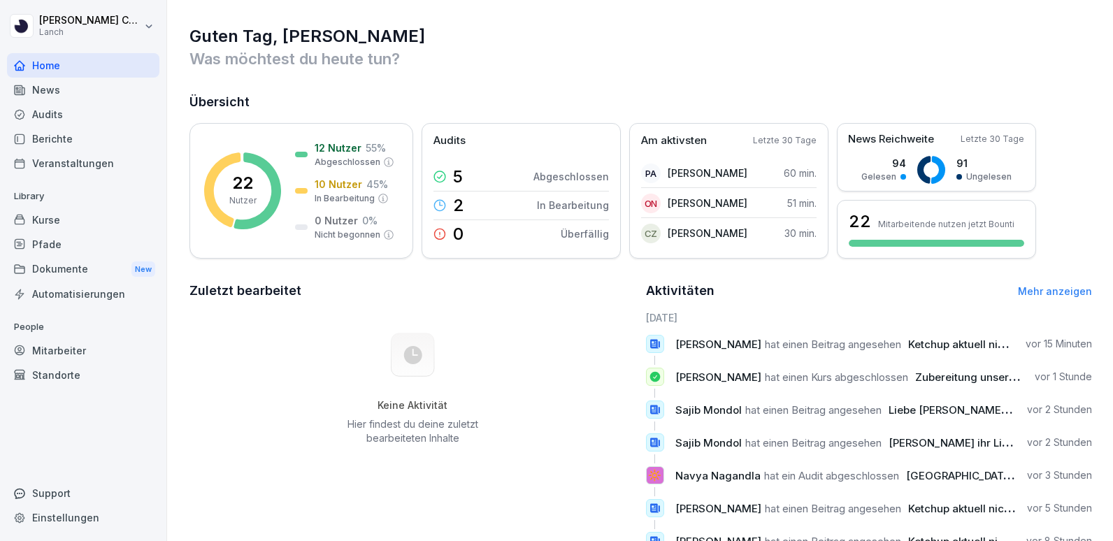 Image resolution: width=1113 pixels, height=541 pixels. I want to click on a: News, so click(83, 89).